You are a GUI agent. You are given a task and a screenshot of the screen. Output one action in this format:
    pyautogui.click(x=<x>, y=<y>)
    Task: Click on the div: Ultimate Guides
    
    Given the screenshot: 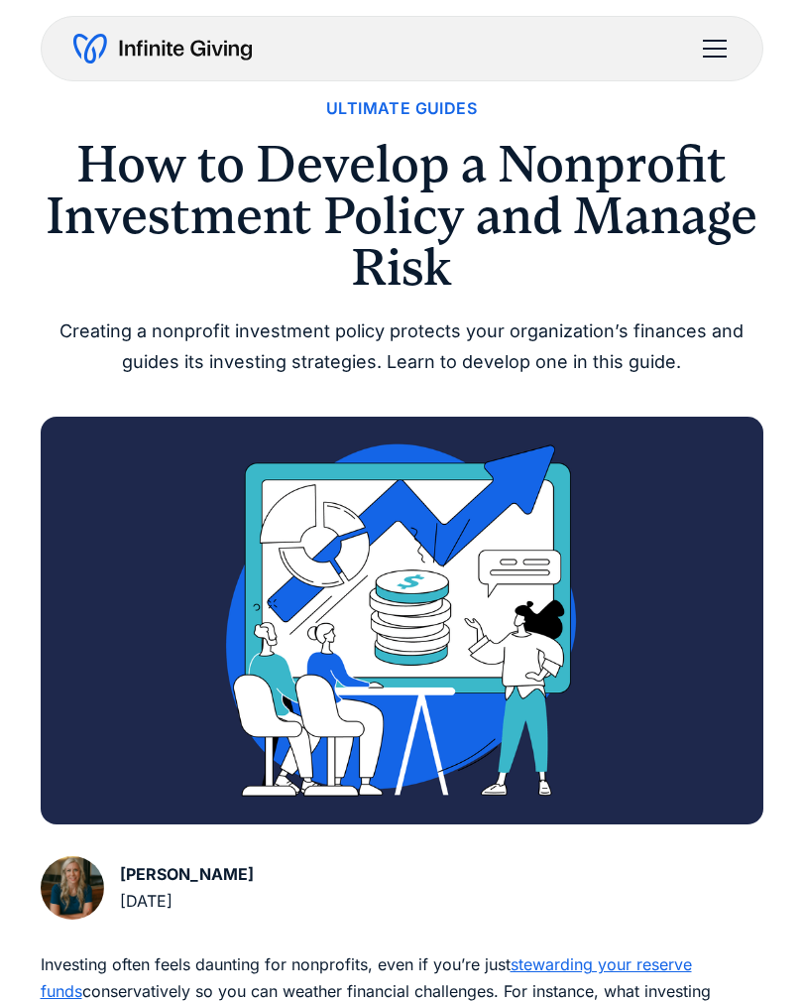 What is the action you would take?
    pyautogui.click(x=402, y=108)
    